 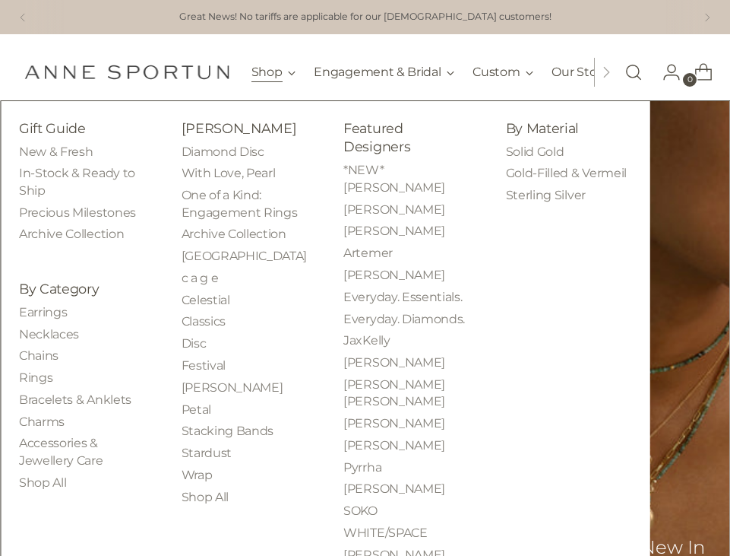 I want to click on button: Shop, so click(x=274, y=72).